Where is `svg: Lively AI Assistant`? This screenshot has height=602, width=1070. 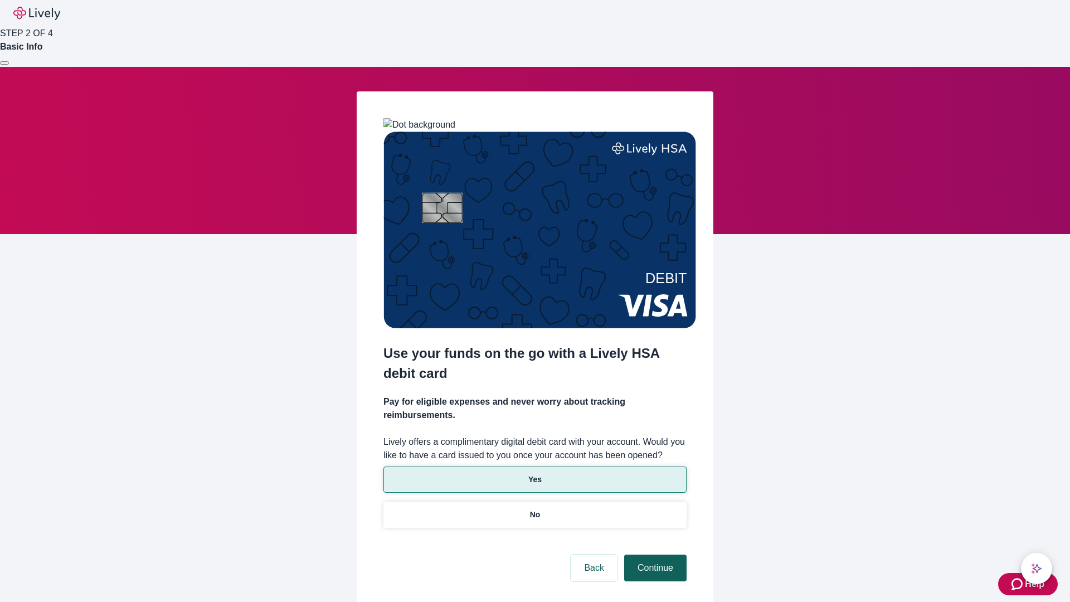
svg: Lively AI Assistant is located at coordinates (1036, 568).